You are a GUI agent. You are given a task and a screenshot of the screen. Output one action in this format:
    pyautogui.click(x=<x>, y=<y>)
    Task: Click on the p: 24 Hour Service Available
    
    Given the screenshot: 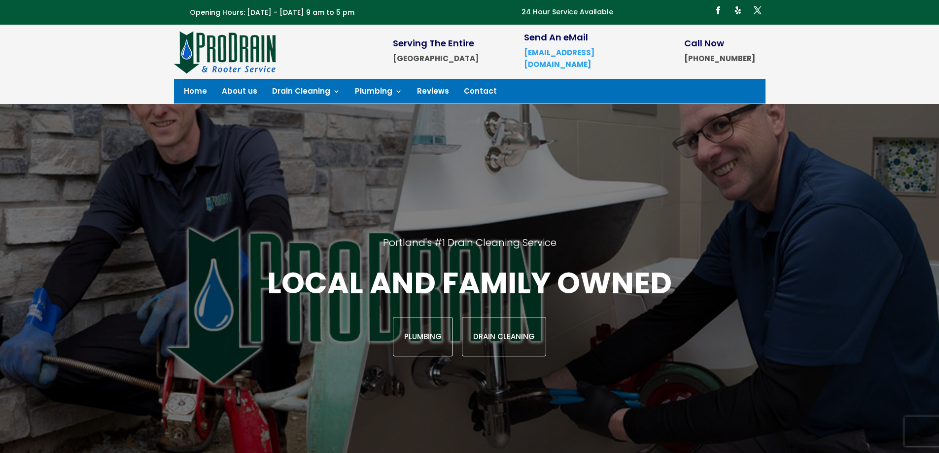 What is the action you would take?
    pyautogui.click(x=568, y=12)
    